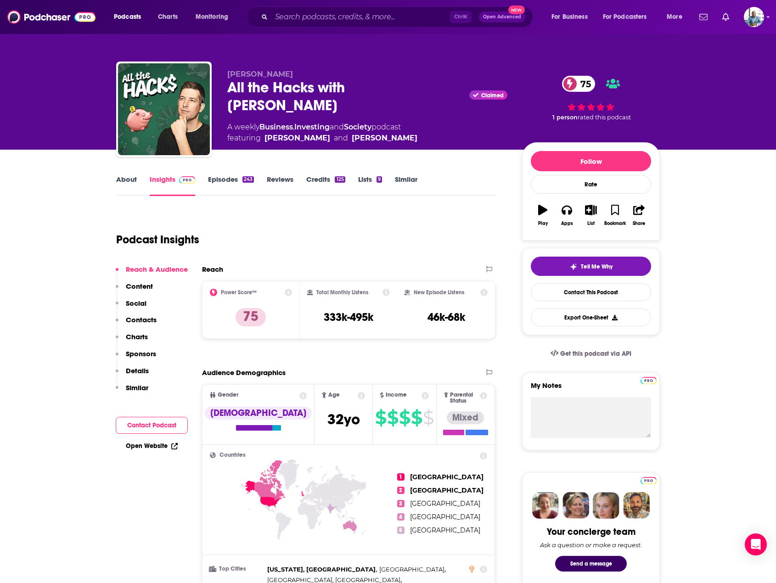 The height and width of the screenshot is (583, 776). Describe the element at coordinates (401, 504) in the screenshot. I see `span: 3` at that location.